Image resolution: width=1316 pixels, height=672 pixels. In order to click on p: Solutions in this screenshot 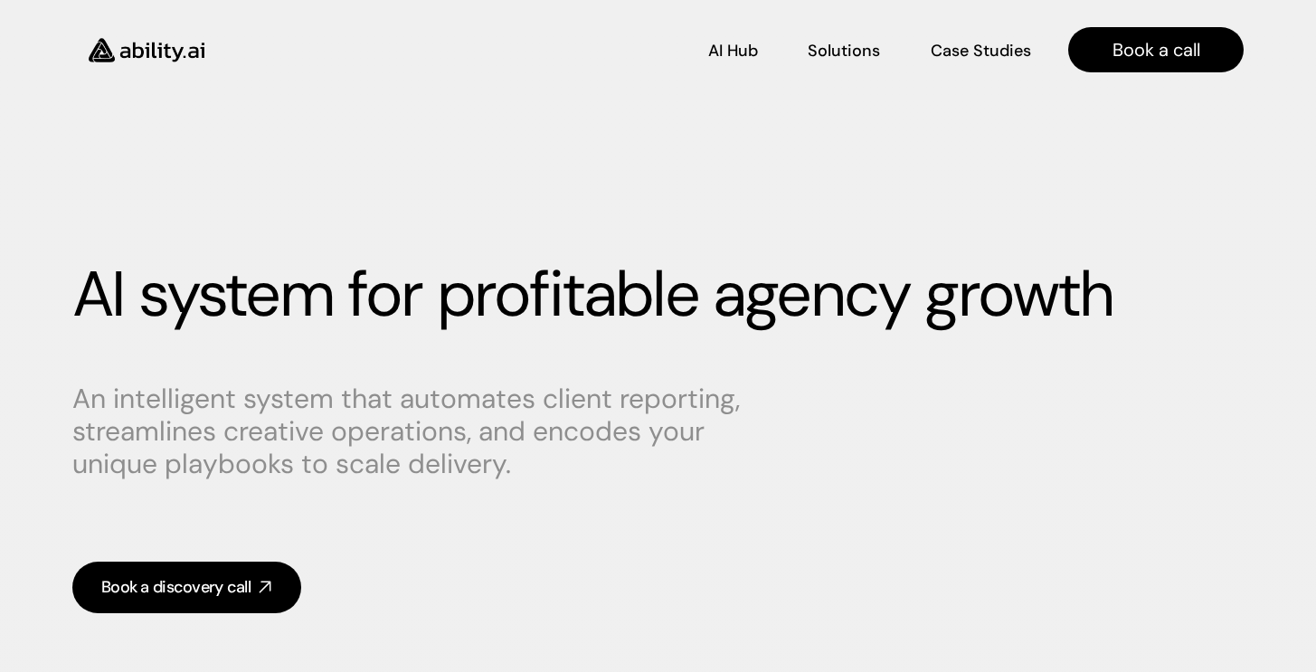, I will do `click(844, 51)`.